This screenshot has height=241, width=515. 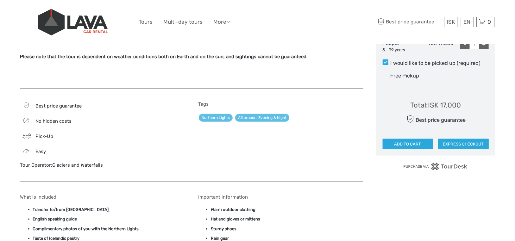 I want to click on img: 523-13fdf7b0-e410-4b32-8dc9-7907fc8d33f7_logo_big.jpg, so click(x=73, y=22).